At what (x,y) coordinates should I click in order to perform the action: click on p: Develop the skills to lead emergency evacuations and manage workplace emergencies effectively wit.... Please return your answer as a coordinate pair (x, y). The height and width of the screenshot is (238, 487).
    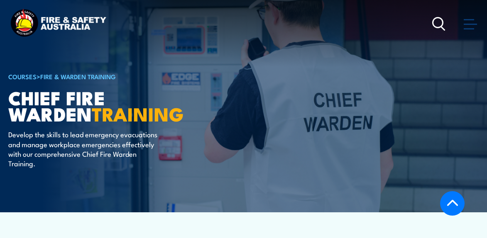
    Looking at the image, I should click on (84, 149).